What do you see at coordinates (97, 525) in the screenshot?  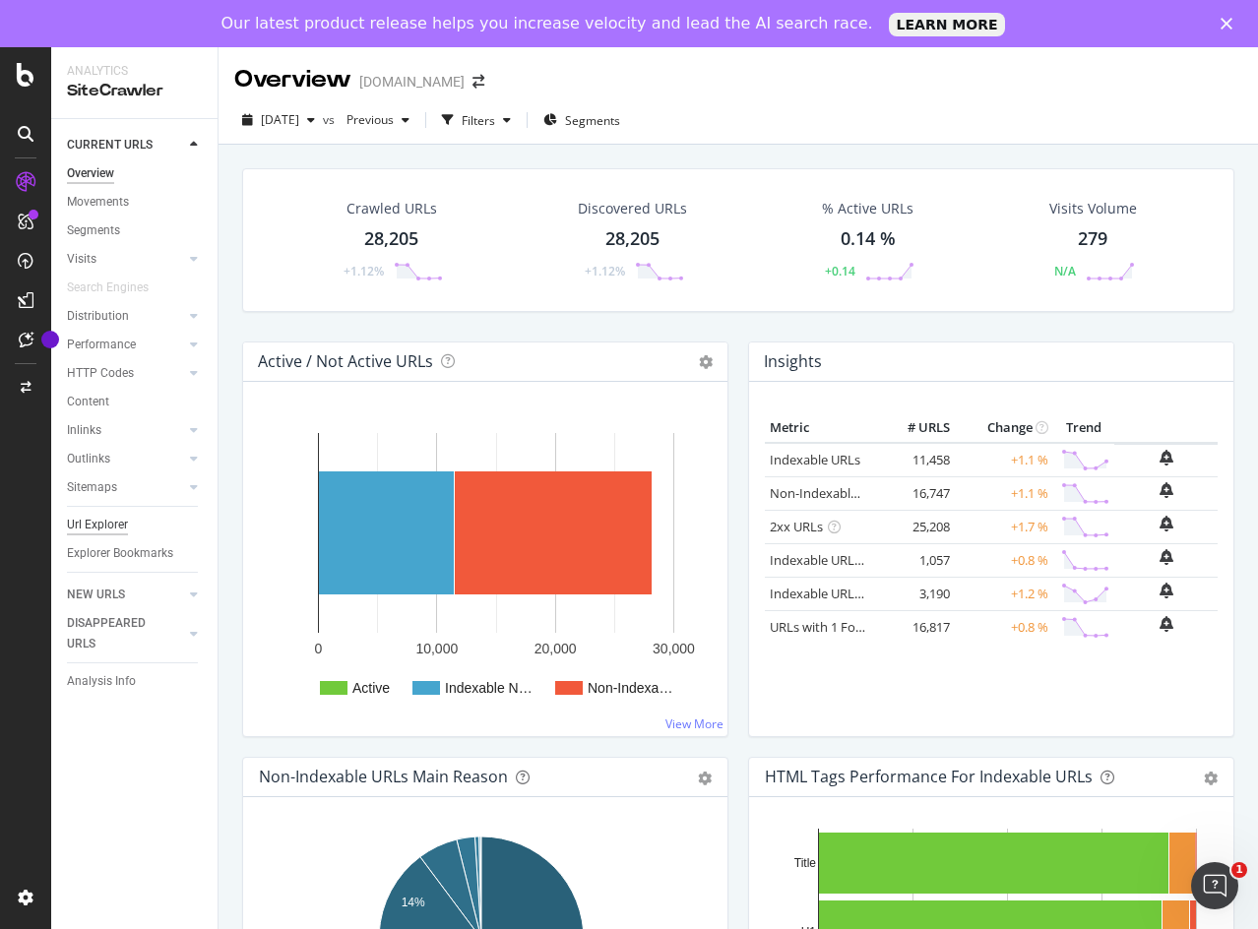 I see `div: Url Explorer` at bounding box center [97, 525].